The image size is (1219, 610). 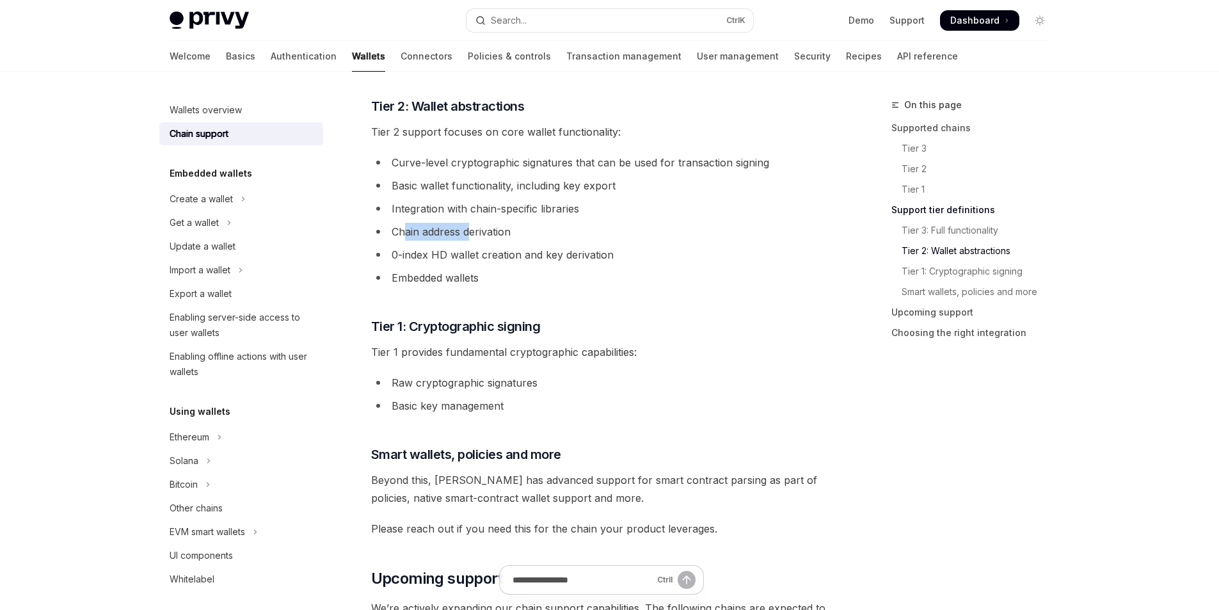 I want to click on div: Solana, so click(x=184, y=461).